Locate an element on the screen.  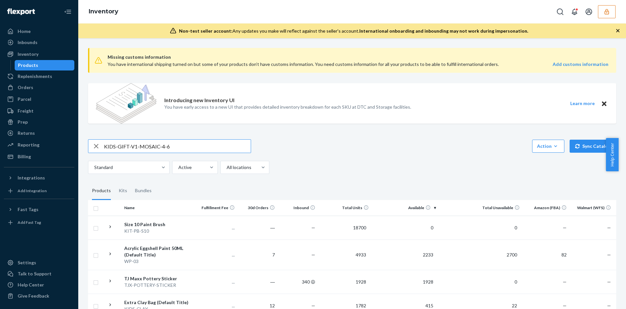
a: Add Integration is located at coordinates (39, 191).